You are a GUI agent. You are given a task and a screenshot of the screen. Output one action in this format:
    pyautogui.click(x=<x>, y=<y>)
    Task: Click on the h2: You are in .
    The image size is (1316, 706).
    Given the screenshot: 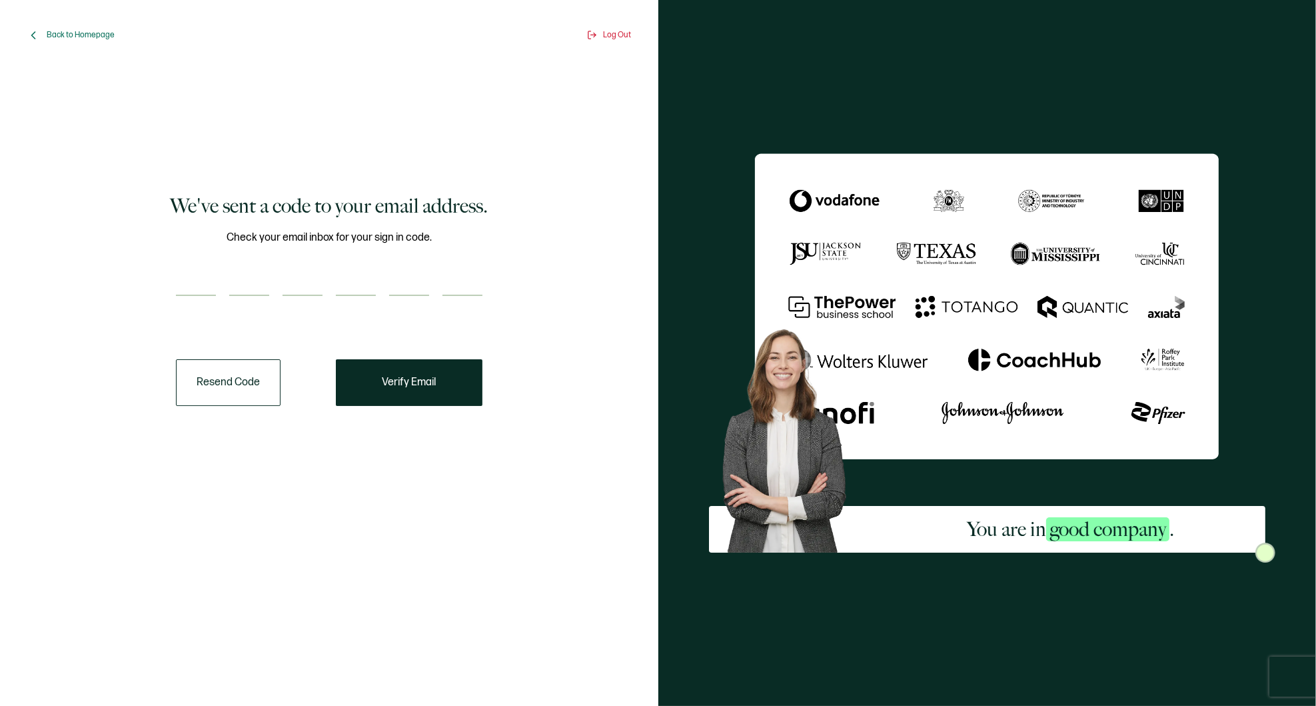 What is the action you would take?
    pyautogui.click(x=1070, y=529)
    